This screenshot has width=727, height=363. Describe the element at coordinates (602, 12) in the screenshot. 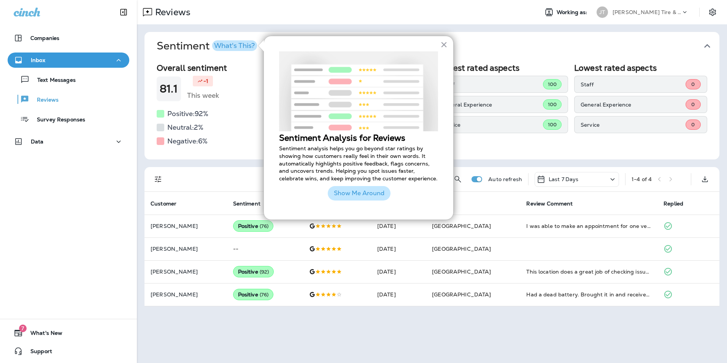

I see `div: JT` at that location.